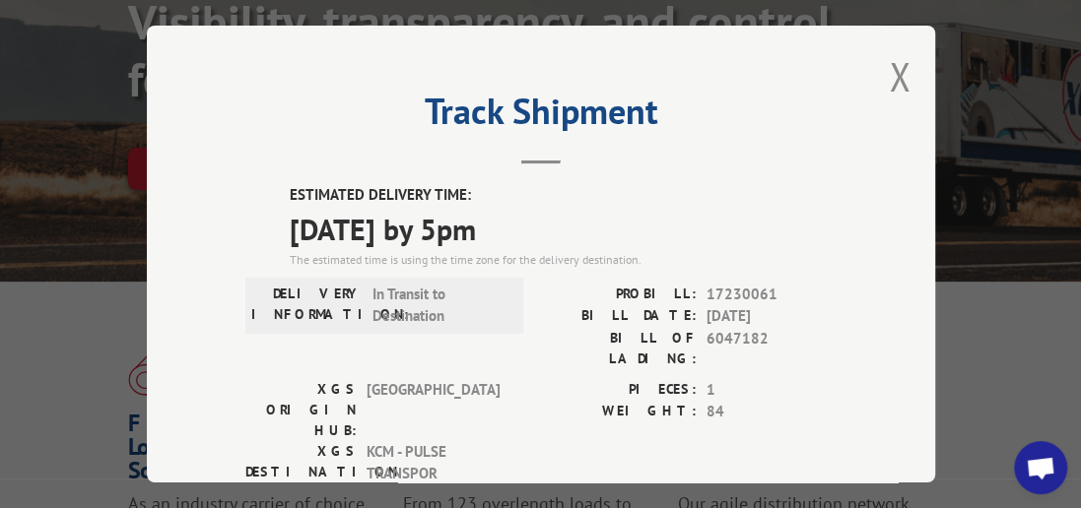 This screenshot has width=1081, height=508. What do you see at coordinates (619, 348) in the screenshot?
I see `label: BILL OF LADING:` at bounding box center [619, 348].